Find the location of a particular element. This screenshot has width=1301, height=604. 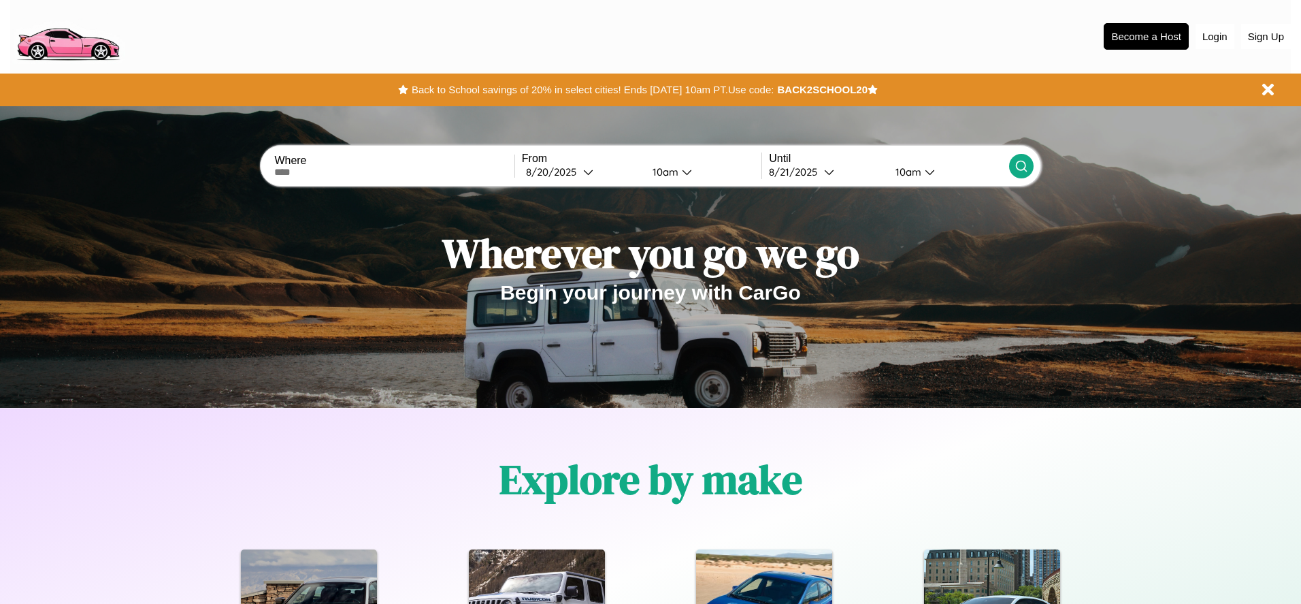

label: Where is located at coordinates (394, 161).